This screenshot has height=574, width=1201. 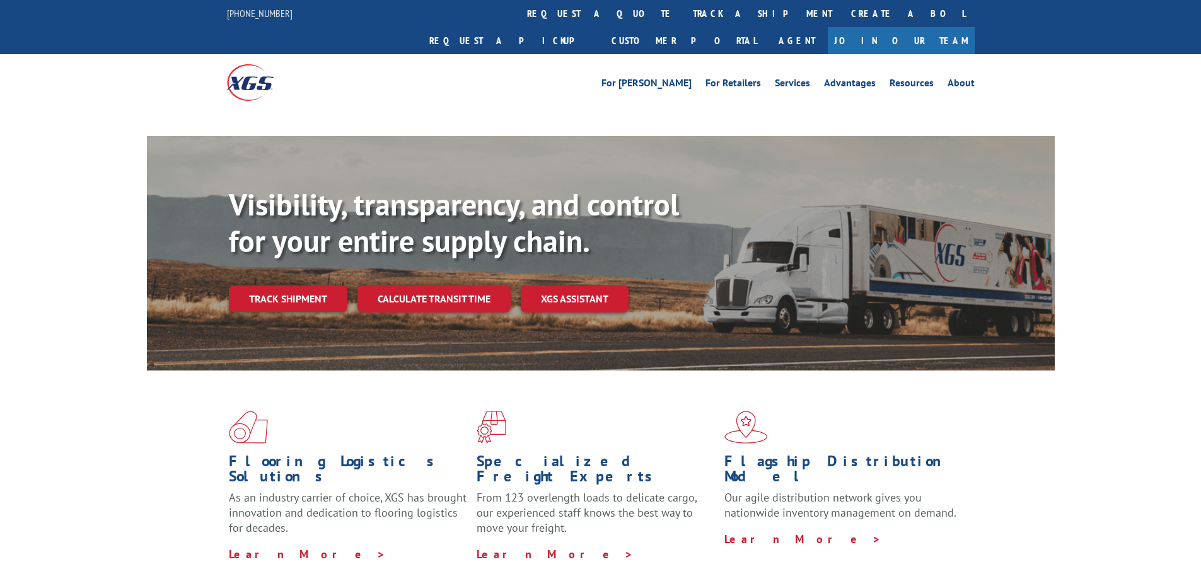 What do you see at coordinates (746, 427) in the screenshot?
I see `img: xgs-icon-flagship-distribution-model-red` at bounding box center [746, 427].